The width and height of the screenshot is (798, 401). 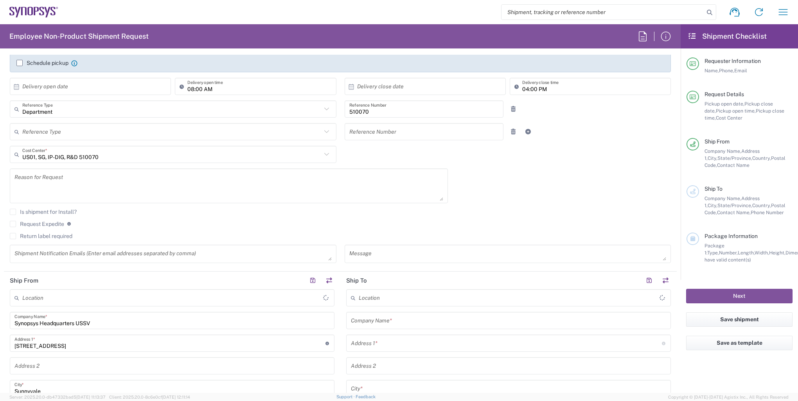 I want to click on span: Pickup open date,, so click(x=724, y=104).